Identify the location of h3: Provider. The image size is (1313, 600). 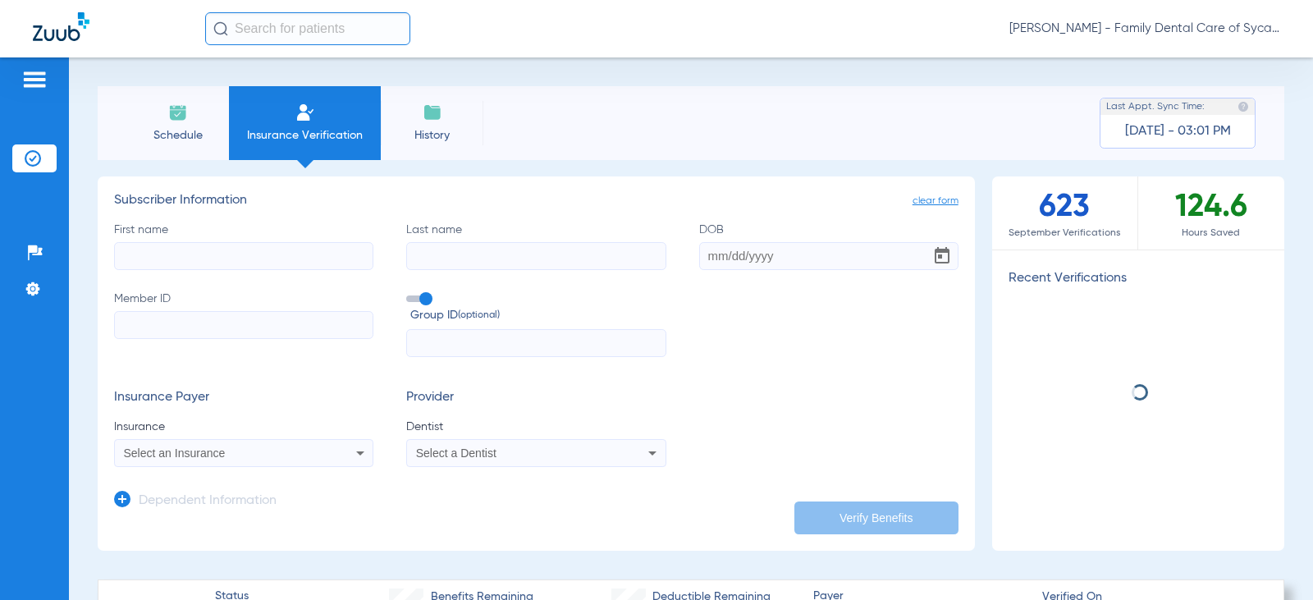
(536, 398).